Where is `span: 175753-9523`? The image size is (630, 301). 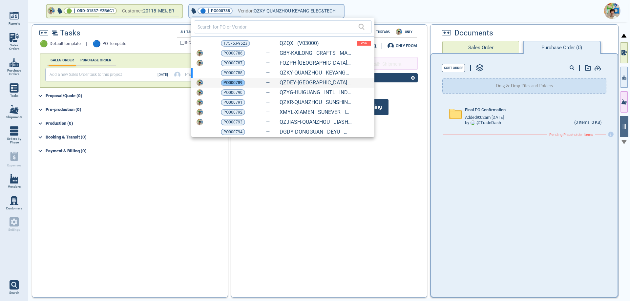 span: 175753-9523 is located at coordinates (235, 43).